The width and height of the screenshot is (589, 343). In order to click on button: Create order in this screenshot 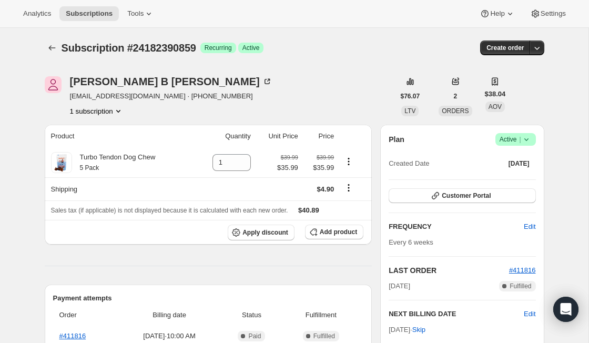, I will do `click(505, 48)`.